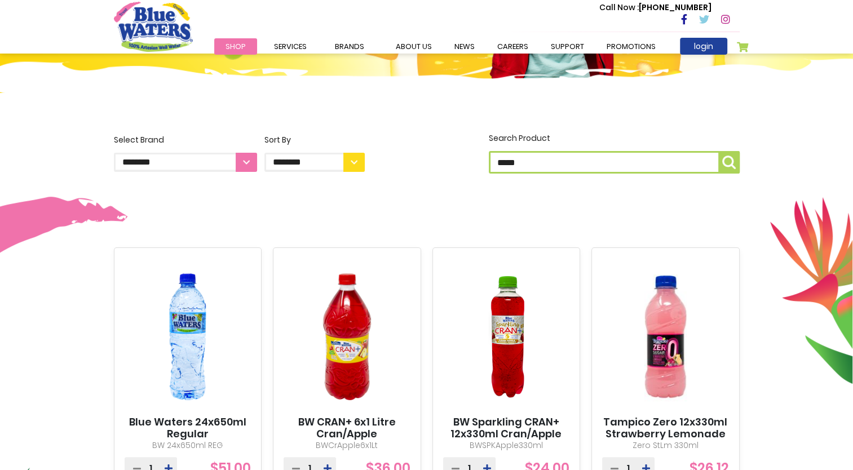 The image size is (853, 470). Describe the element at coordinates (665, 428) in the screenshot. I see `a: Tampico Zero 12x330ml Strawberry Lemonade` at that location.